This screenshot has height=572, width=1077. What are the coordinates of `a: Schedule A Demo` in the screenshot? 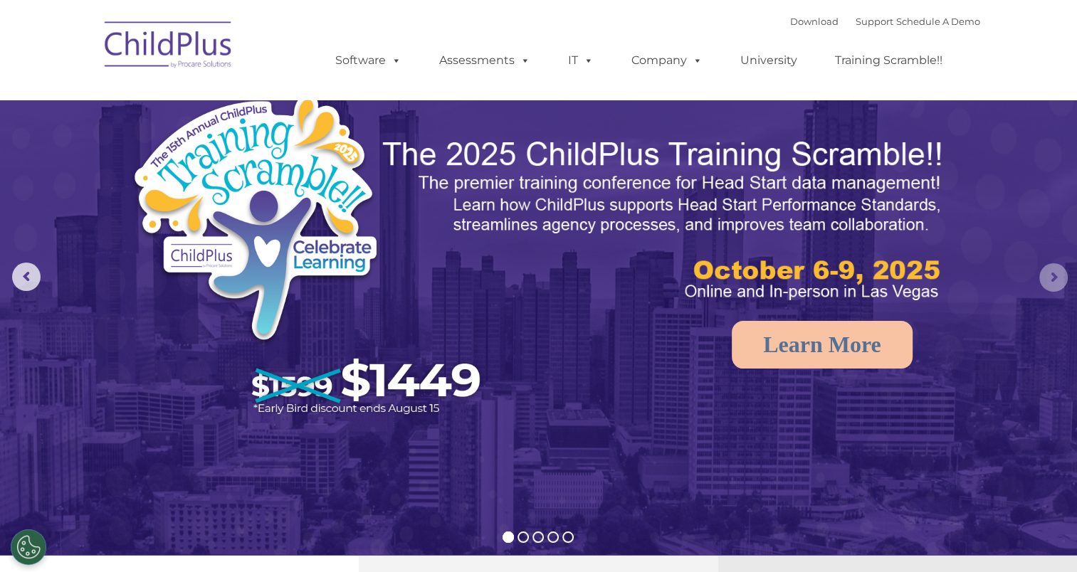 It's located at (938, 21).